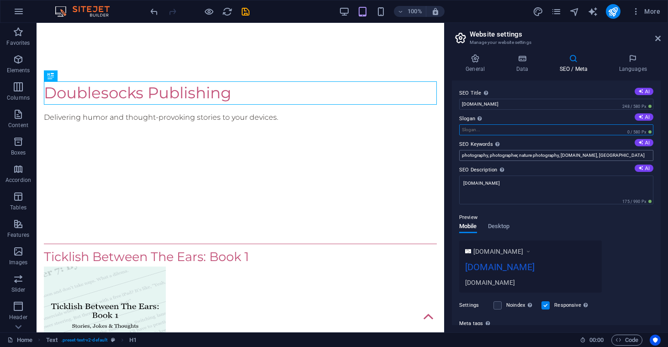 The width and height of the screenshot is (668, 347). What do you see at coordinates (644, 168) in the screenshot?
I see `button: SEO Description` at bounding box center [644, 168].